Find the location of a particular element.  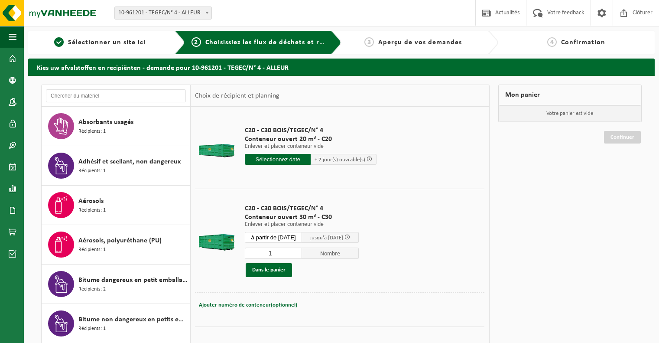

span: Adhésif et scellant, non dangereux is located at coordinates (130, 162).